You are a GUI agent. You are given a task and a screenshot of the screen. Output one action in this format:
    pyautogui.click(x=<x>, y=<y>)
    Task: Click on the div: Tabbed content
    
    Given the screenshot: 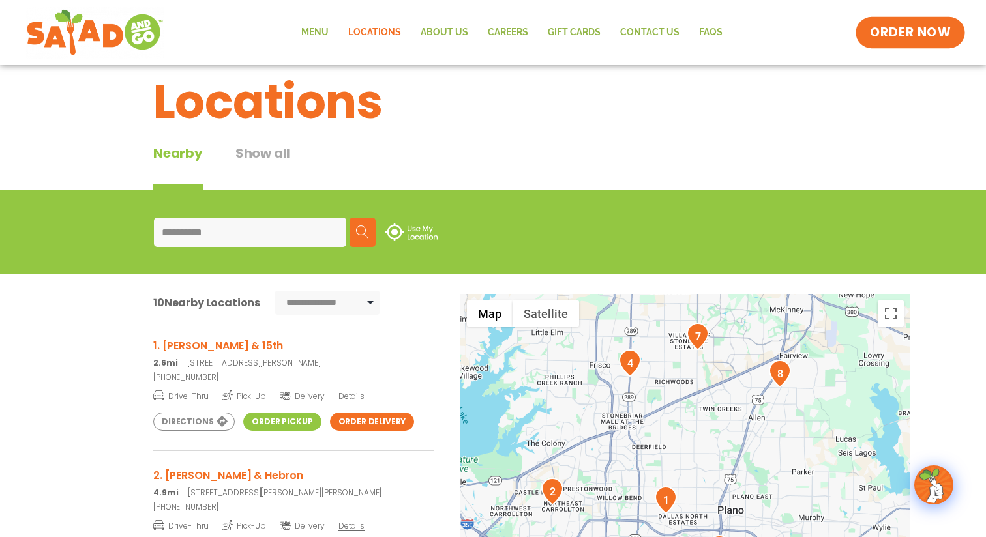 What is the action you would take?
    pyautogui.click(x=238, y=166)
    